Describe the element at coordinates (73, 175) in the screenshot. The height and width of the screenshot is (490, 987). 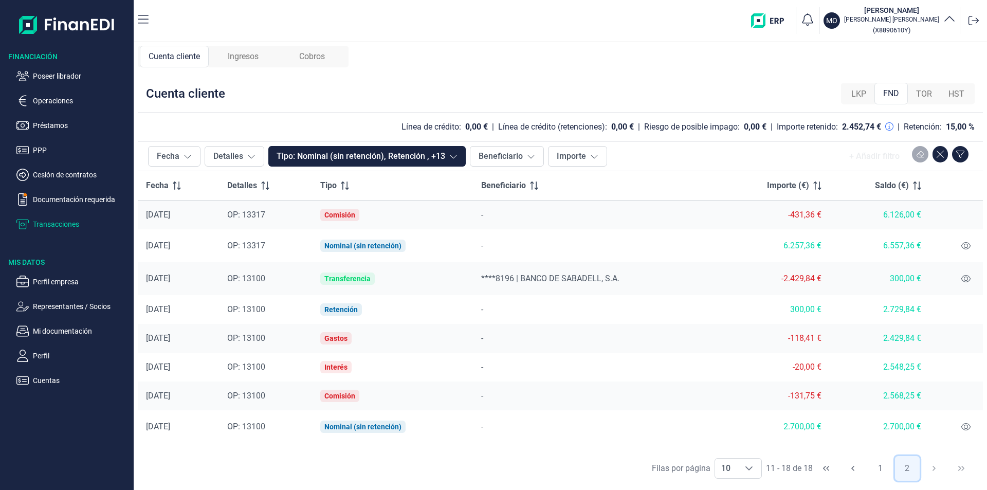
I see `button: Cesión de contratos` at that location.